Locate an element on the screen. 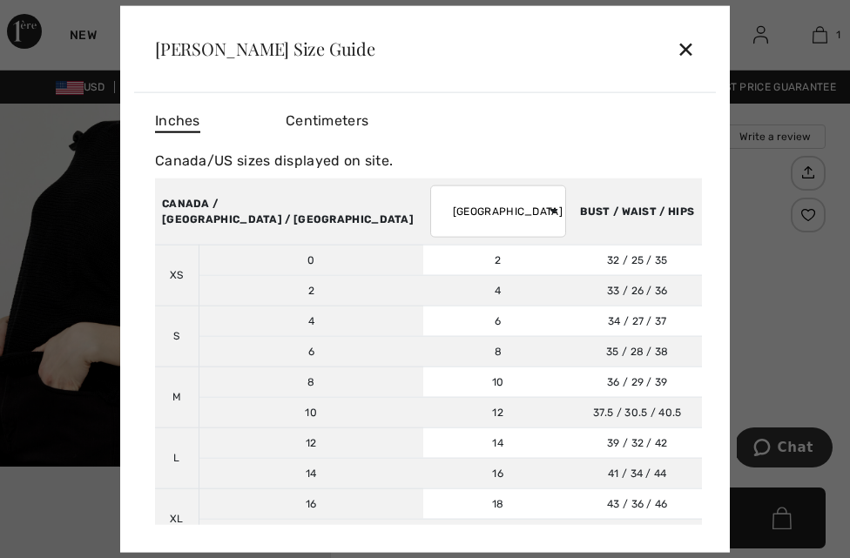  span: 37.5 / 30.5 / 40.5 is located at coordinates (637, 412).